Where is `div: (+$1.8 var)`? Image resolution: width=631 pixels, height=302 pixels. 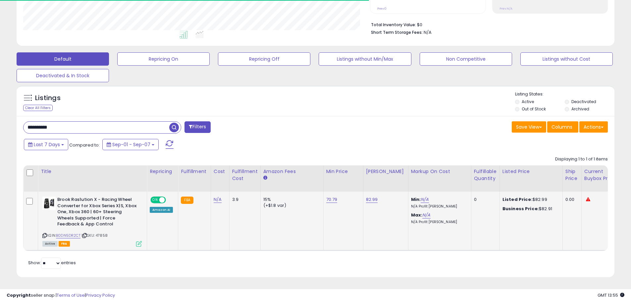
div: (+$1.8 var) is located at coordinates (291, 205).